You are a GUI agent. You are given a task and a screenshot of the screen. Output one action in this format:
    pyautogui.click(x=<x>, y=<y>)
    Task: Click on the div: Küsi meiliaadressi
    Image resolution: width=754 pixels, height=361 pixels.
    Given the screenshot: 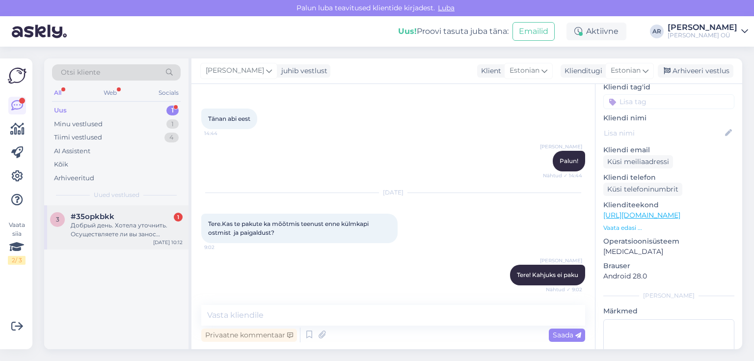 What is the action you would take?
    pyautogui.click(x=638, y=161)
    